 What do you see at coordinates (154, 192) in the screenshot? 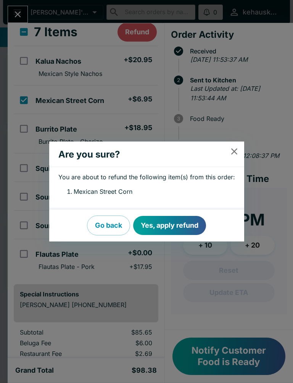
I see `li: Mexican Street Corn` at bounding box center [154, 192].